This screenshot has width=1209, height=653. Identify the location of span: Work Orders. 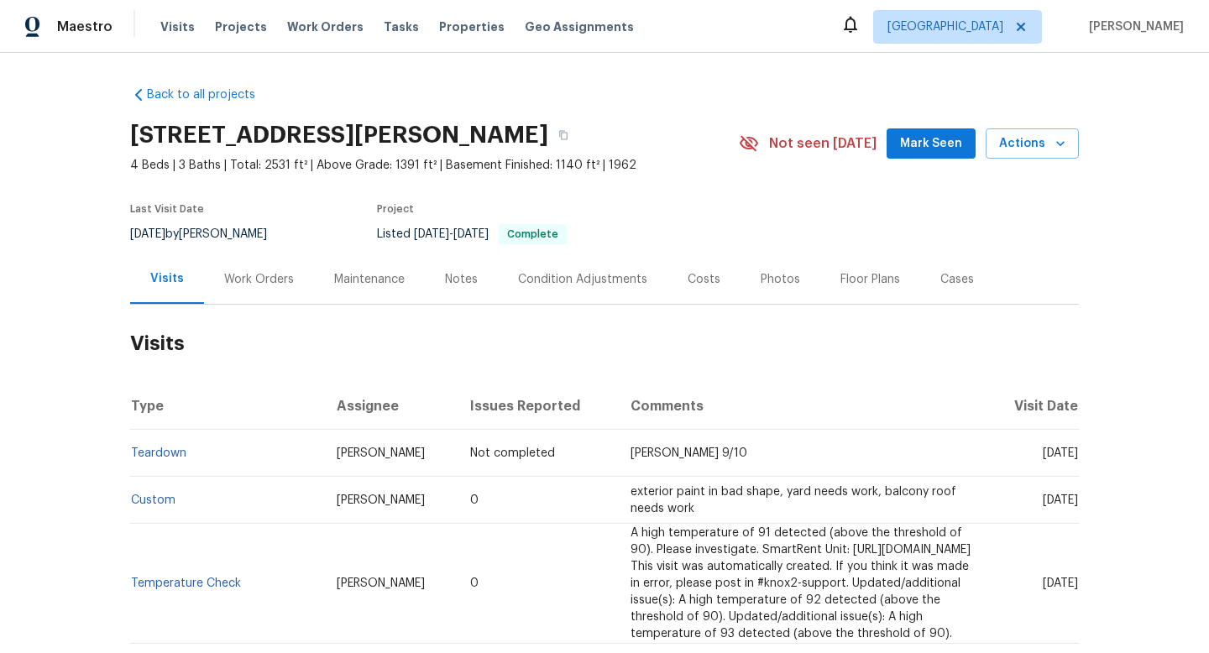
(325, 27).